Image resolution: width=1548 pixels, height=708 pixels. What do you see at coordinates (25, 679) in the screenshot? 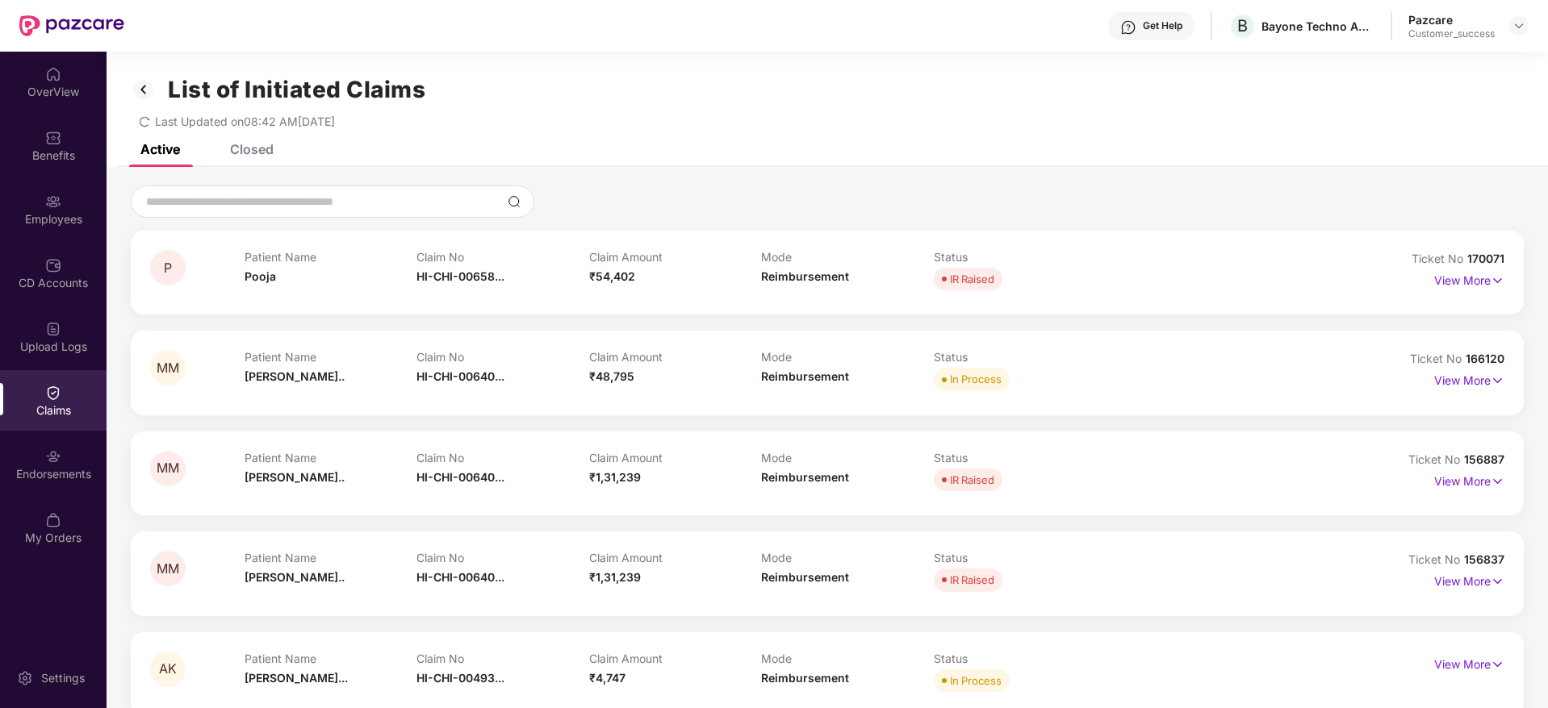
I see `img: svg+xml;base64,PHN2ZyBpZD0iU2V0dGluZy0yMHgyMCIgeG1sbnM9Imh0dHA6Ly93d3cudzMub3JnLzIwMDAvc3ZnIiB3aW...` at bounding box center [25, 679].